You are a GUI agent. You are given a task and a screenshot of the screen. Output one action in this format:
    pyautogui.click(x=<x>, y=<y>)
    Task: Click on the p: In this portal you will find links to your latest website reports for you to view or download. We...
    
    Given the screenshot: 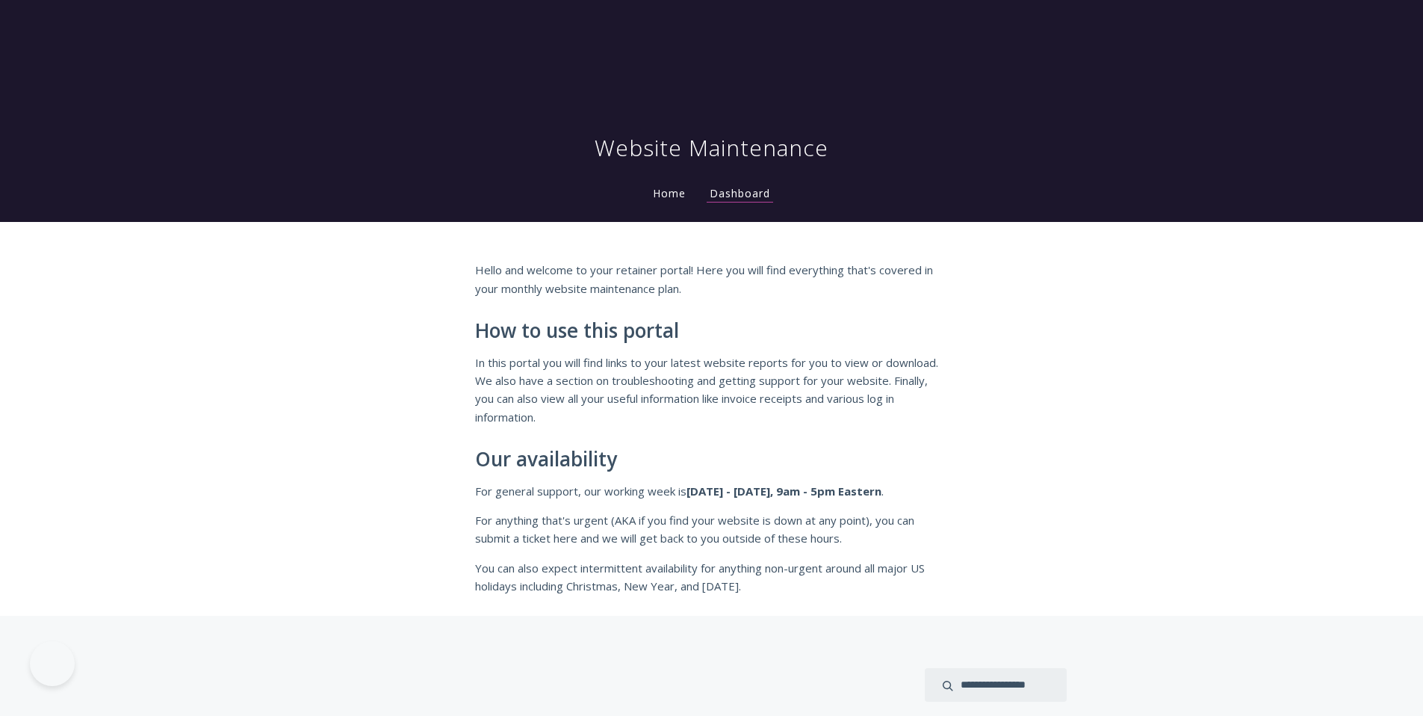 What is the action you would take?
    pyautogui.click(x=712, y=390)
    